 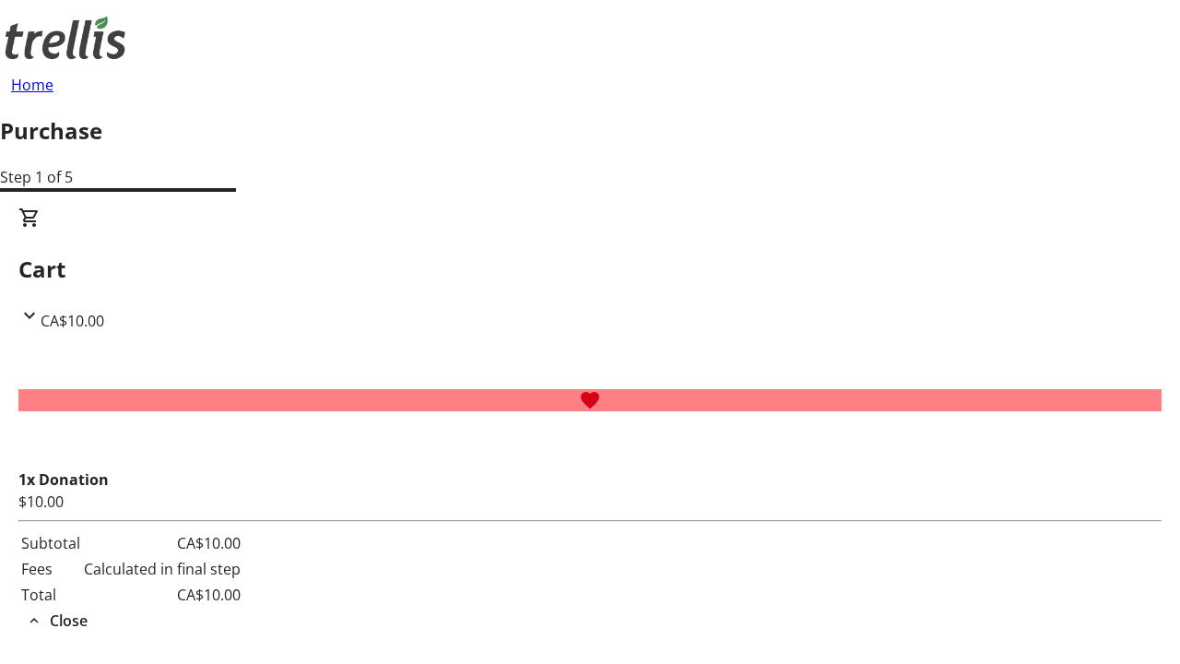 What do you see at coordinates (51, 543) in the screenshot?
I see `td: Subtotal` at bounding box center [51, 543].